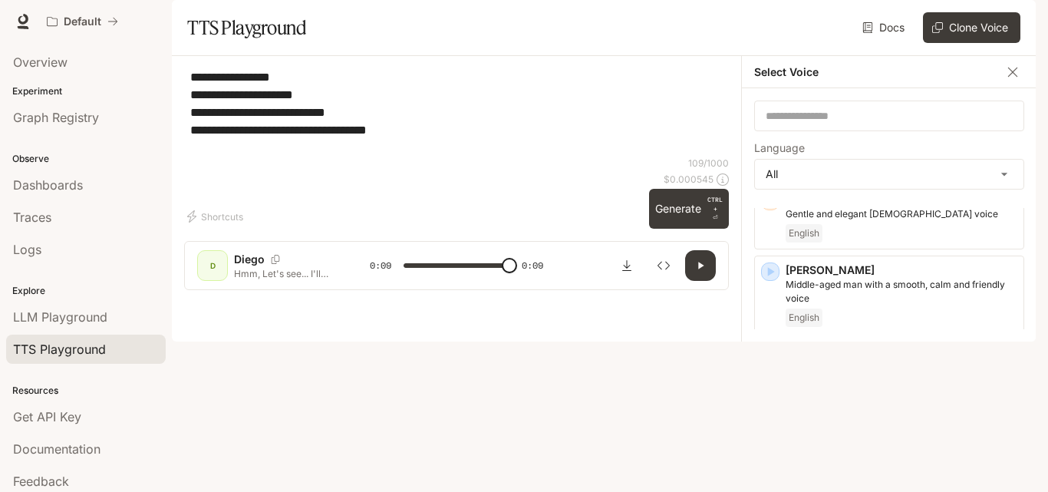 The image size is (1048, 492). I want to click on a: Docs, so click(884, 28).